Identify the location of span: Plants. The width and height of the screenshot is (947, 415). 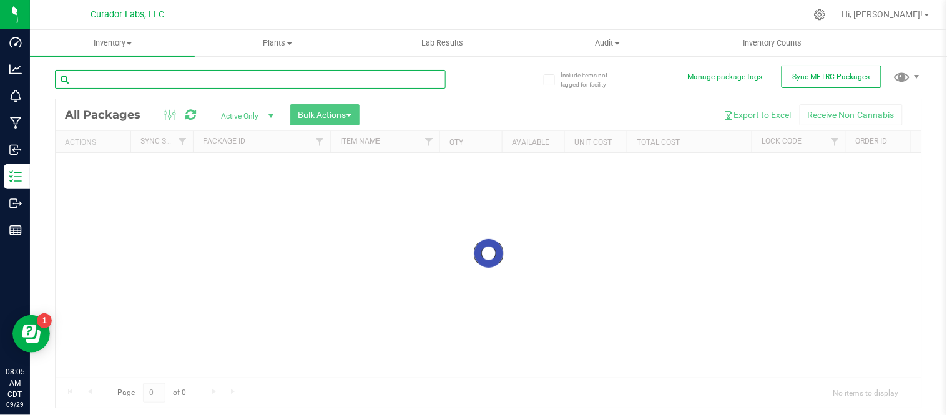
(277, 43).